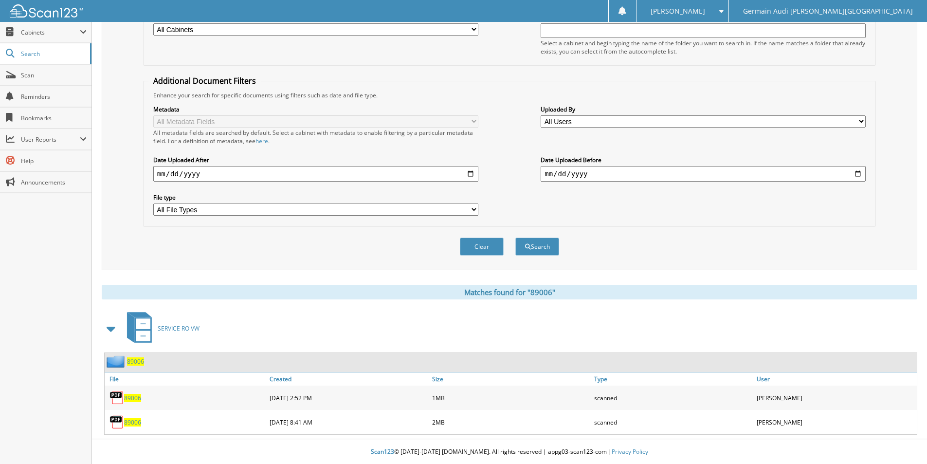 This screenshot has width=927, height=464. Describe the element at coordinates (316, 109) in the screenshot. I see `label: Metadata` at that location.